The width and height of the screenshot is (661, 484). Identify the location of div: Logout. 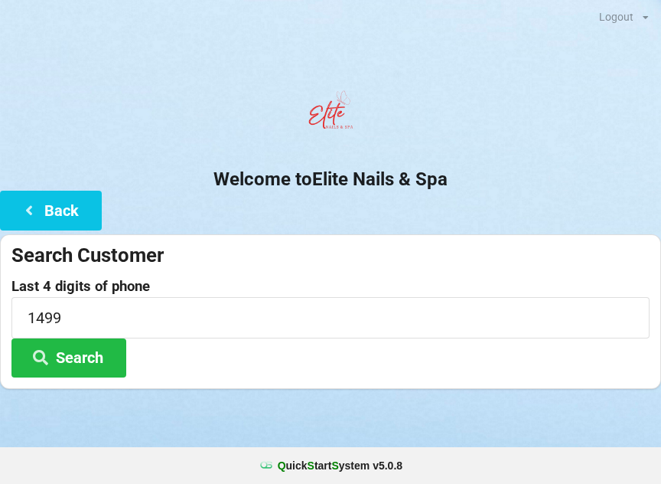
(616, 17).